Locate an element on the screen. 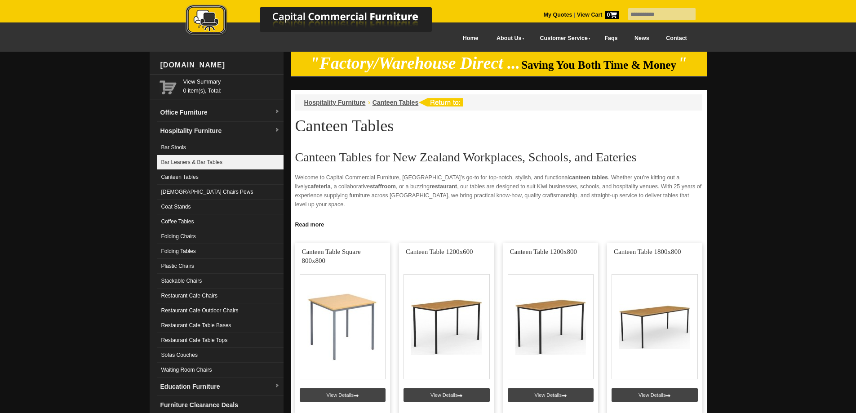 The image size is (856, 413). a: Restaurant Cafe Outdoor Chairs is located at coordinates (220, 311).